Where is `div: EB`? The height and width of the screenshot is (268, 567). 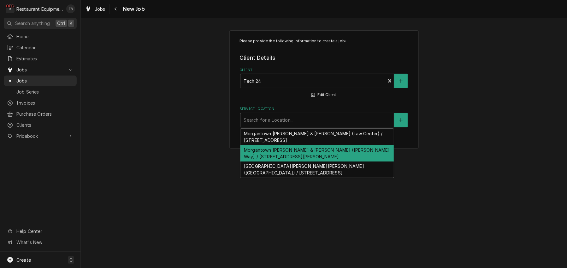
div: EB is located at coordinates (71, 9).